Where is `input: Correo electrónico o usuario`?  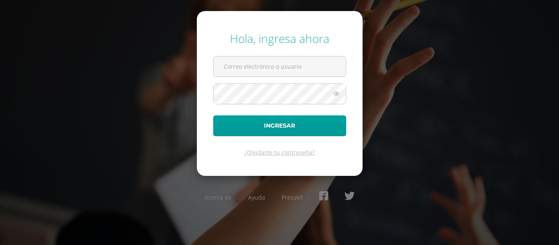
input: Correo electrónico o usuario is located at coordinates (280, 66).